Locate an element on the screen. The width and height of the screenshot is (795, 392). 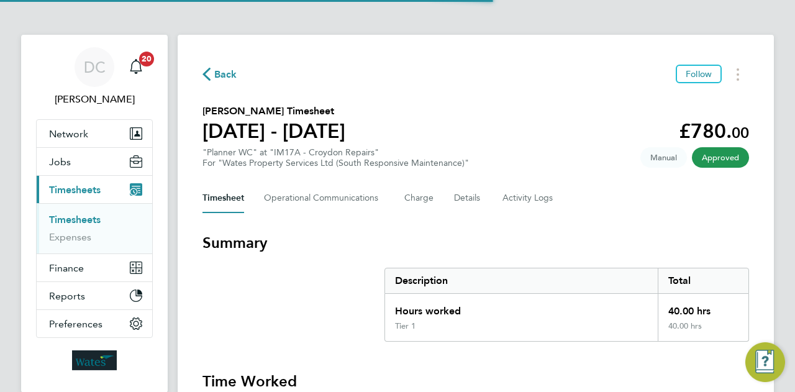
button: Engage Resource Center is located at coordinates (766, 362).